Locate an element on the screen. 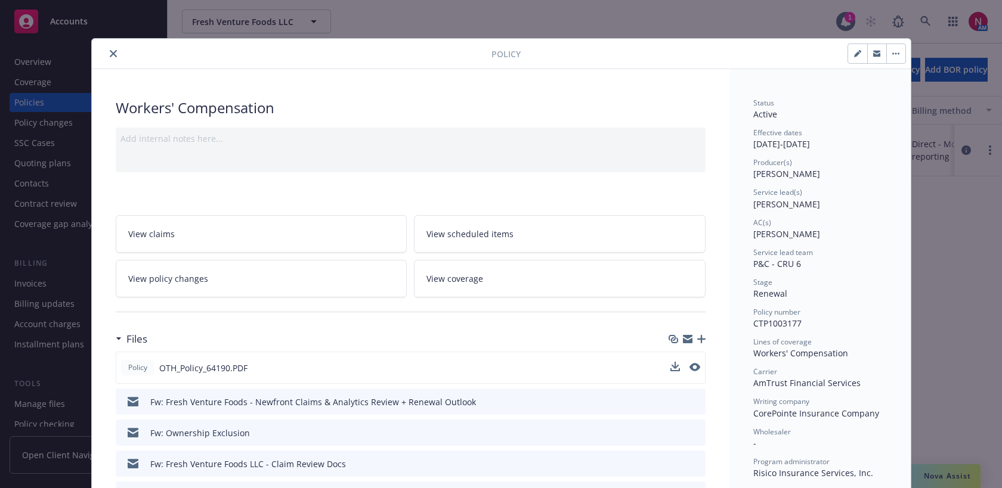  span: View policy changes is located at coordinates (168, 278).